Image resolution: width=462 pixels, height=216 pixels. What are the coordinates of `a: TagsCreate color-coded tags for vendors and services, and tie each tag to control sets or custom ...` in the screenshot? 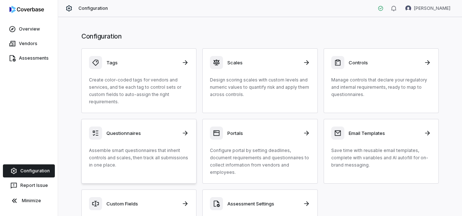 It's located at (139, 81).